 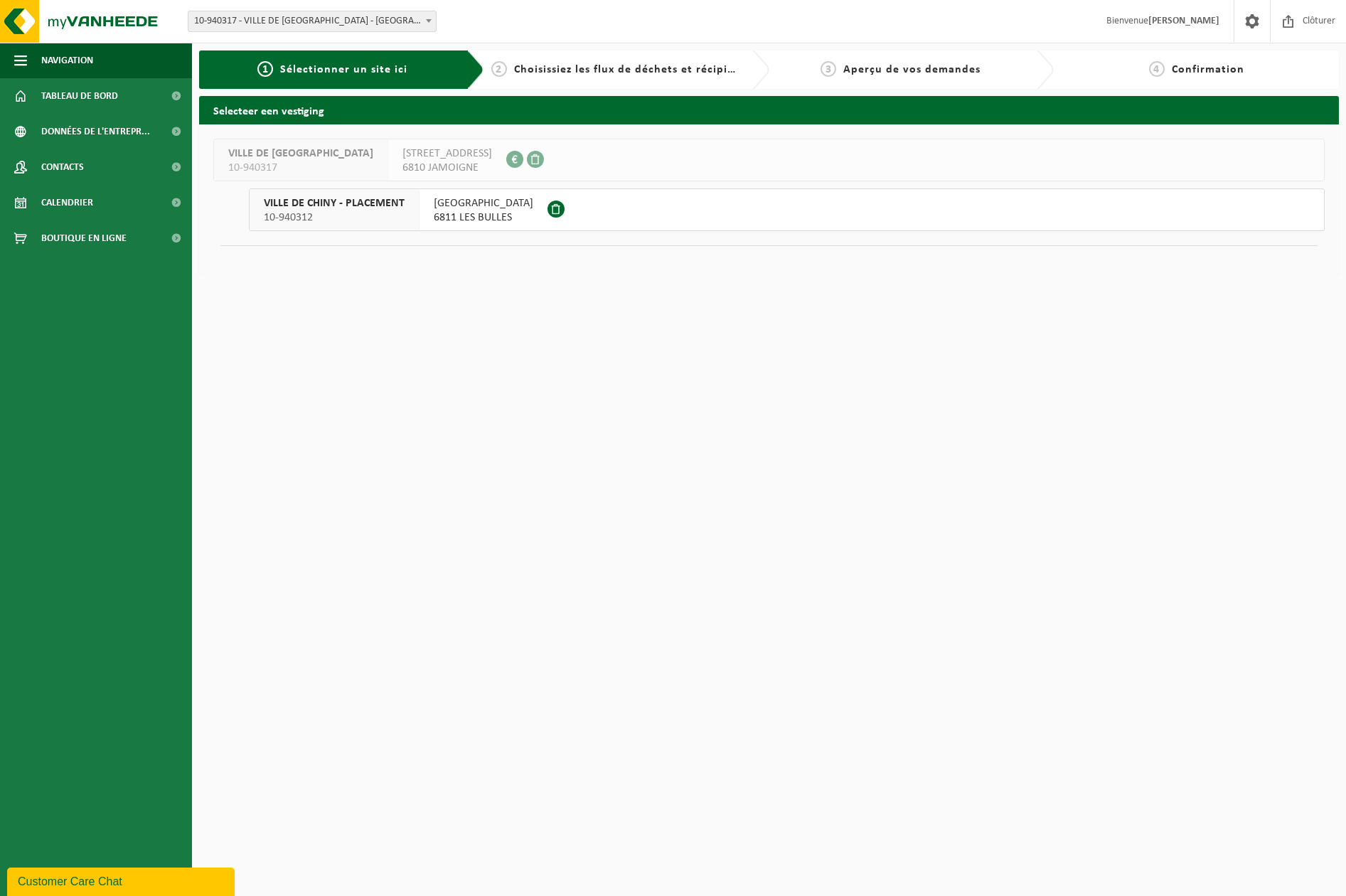 I want to click on span: 10-940312, so click(x=335, y=218).